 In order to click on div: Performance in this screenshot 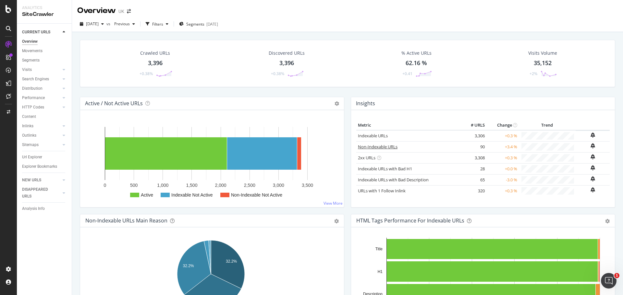, I will do `click(33, 98)`.